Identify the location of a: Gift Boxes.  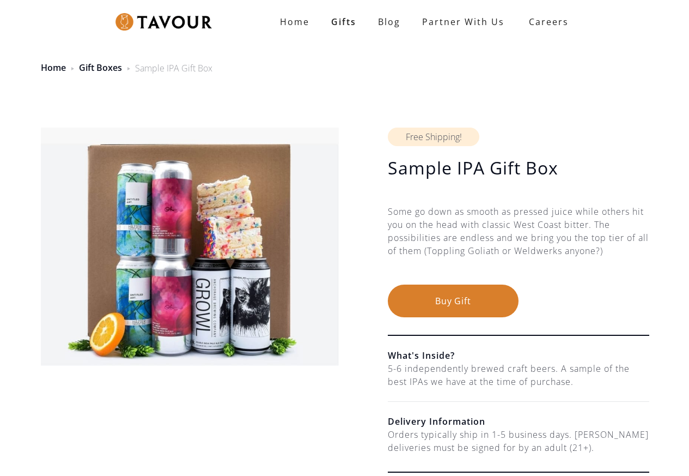
(100, 68).